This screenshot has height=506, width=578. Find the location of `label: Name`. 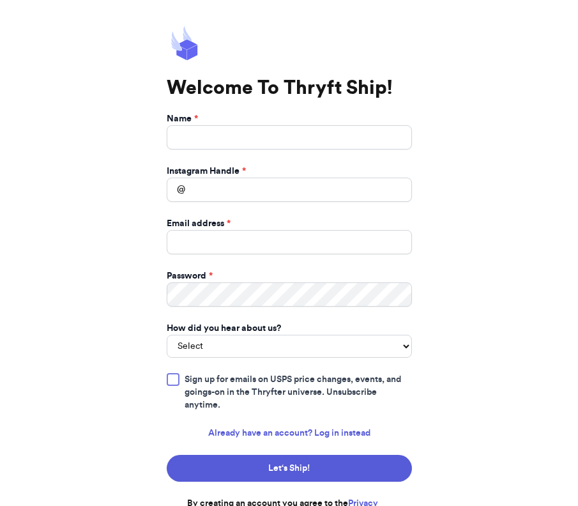

label: Name is located at coordinates (182, 119).